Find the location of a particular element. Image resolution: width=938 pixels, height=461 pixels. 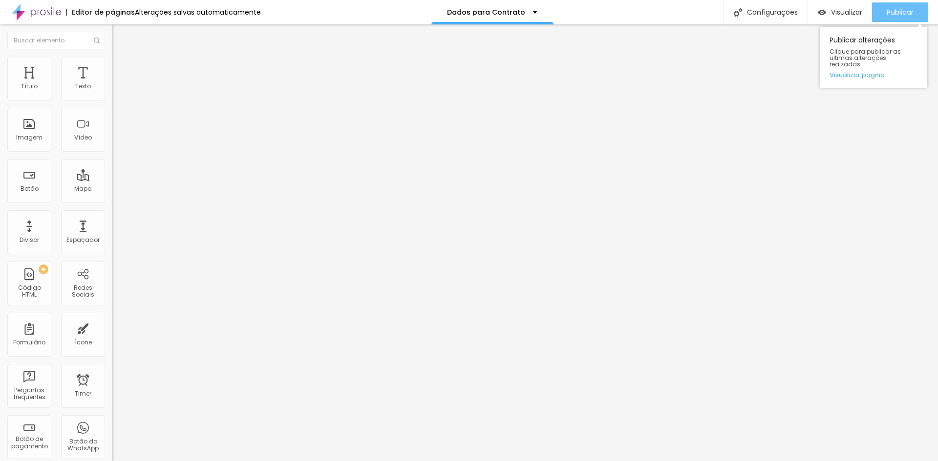

div: Timer is located at coordinates (83, 394).